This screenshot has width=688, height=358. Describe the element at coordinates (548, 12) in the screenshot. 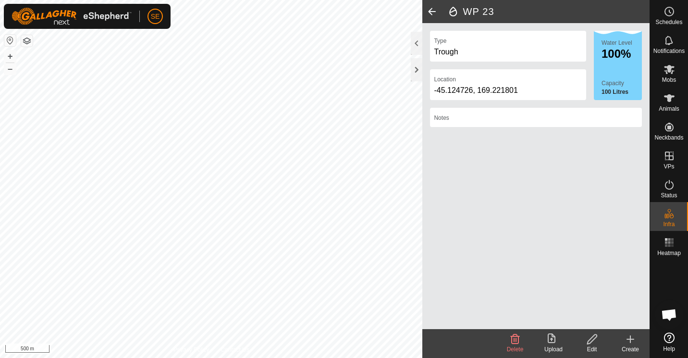

I see `h2: WP 23` at that location.